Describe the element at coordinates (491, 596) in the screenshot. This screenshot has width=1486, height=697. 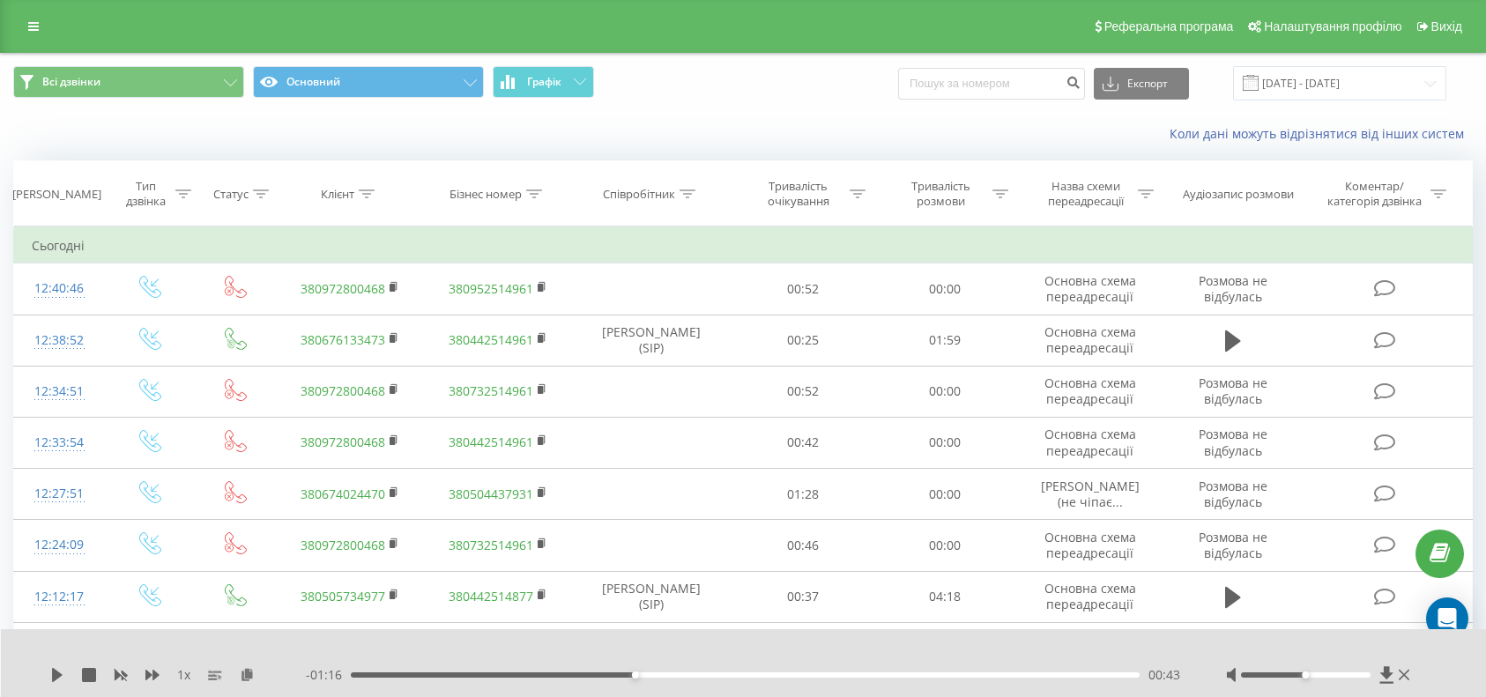
I see `a: 380442514877` at that location.